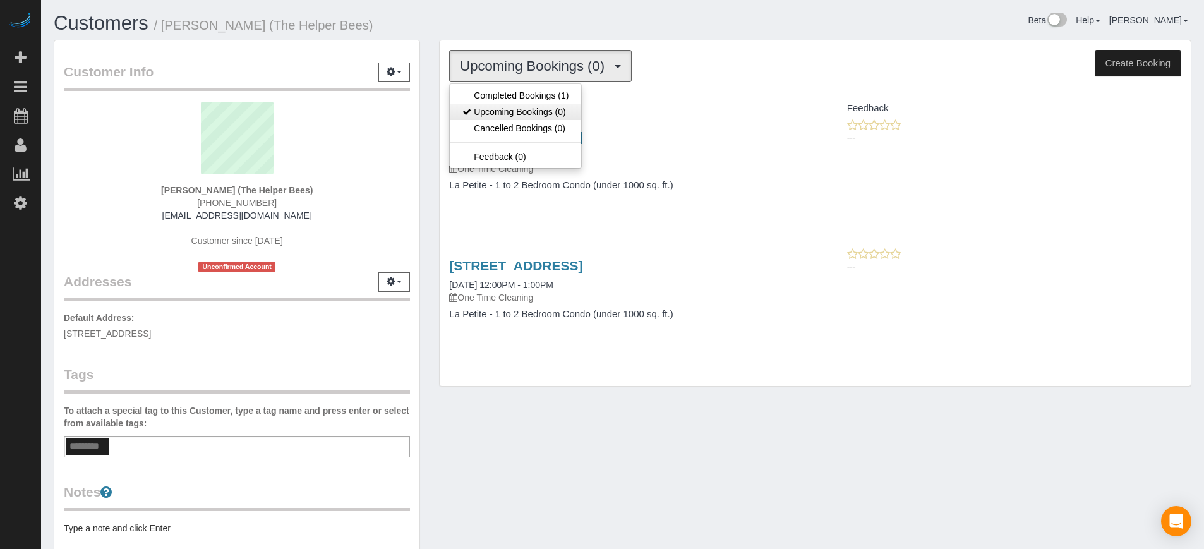 The image size is (1204, 549). Describe the element at coordinates (1003, 108) in the screenshot. I see `h4: Feedback` at that location.